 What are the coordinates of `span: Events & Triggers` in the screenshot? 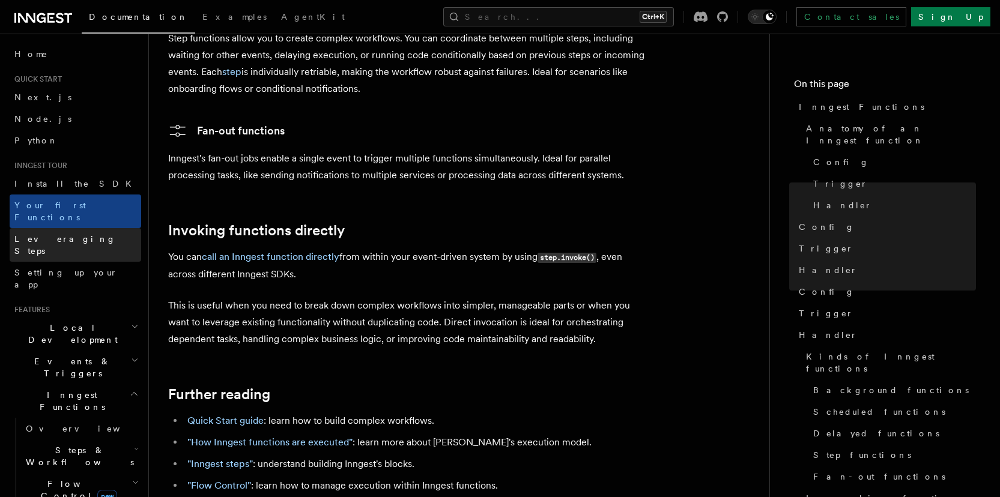 It's located at (70, 367).